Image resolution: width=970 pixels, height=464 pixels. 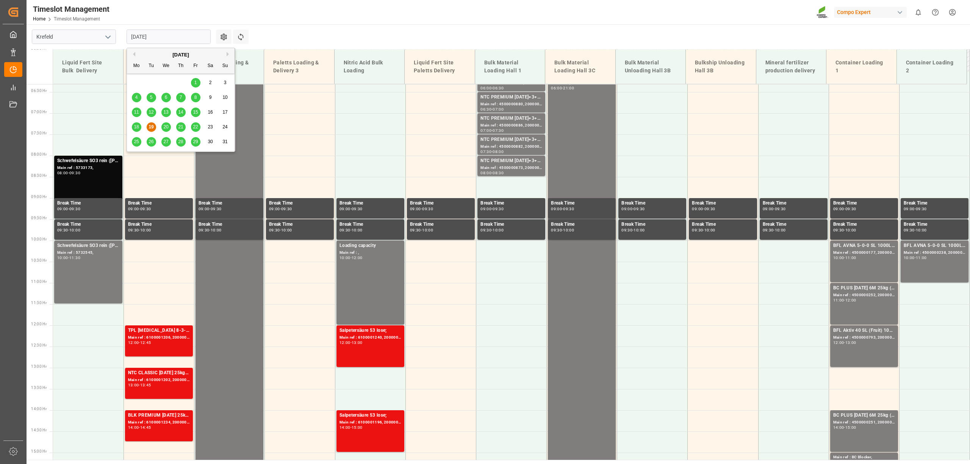 I want to click on button: Compo Expert, so click(x=872, y=12).